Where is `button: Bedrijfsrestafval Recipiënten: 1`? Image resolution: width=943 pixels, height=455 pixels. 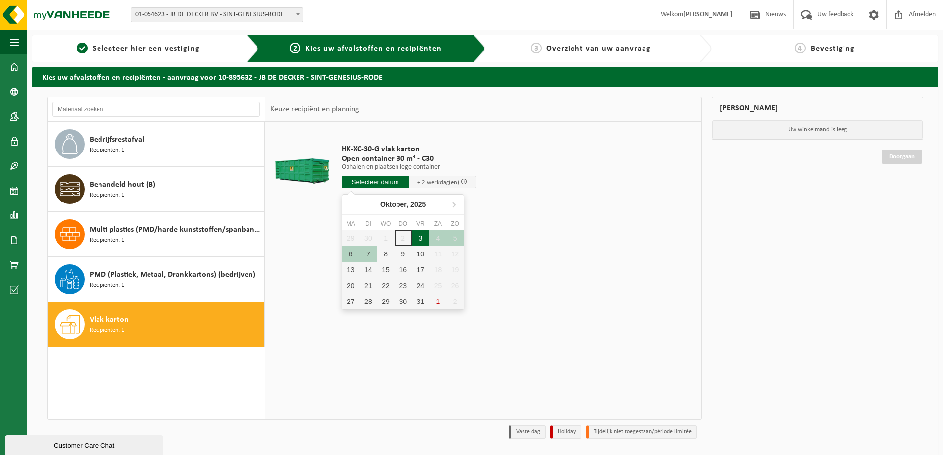 button: Bedrijfsrestafval Recipiënten: 1 is located at coordinates (156, 144).